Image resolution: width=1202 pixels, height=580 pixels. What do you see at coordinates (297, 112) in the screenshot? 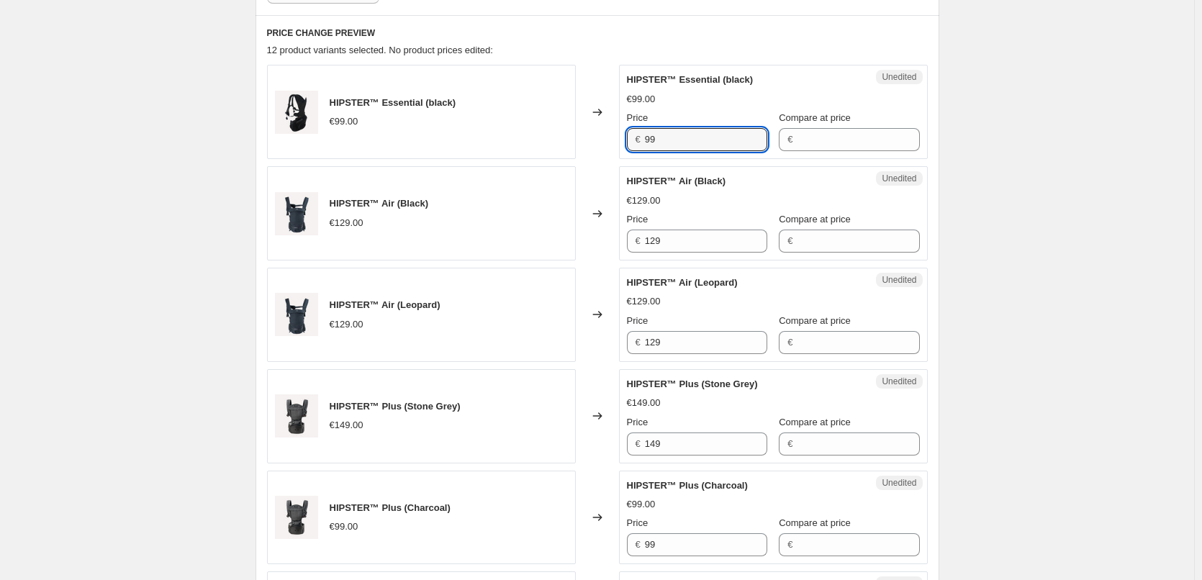
I see `img: HIPSTER_Essential-1_80x.jpg` at bounding box center [297, 112].